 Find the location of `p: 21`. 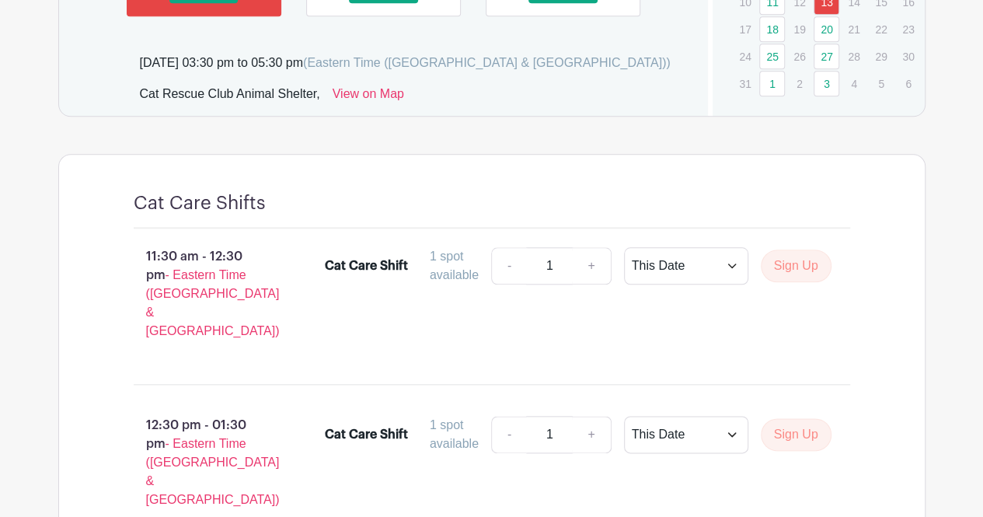

p: 21 is located at coordinates (853, 29).